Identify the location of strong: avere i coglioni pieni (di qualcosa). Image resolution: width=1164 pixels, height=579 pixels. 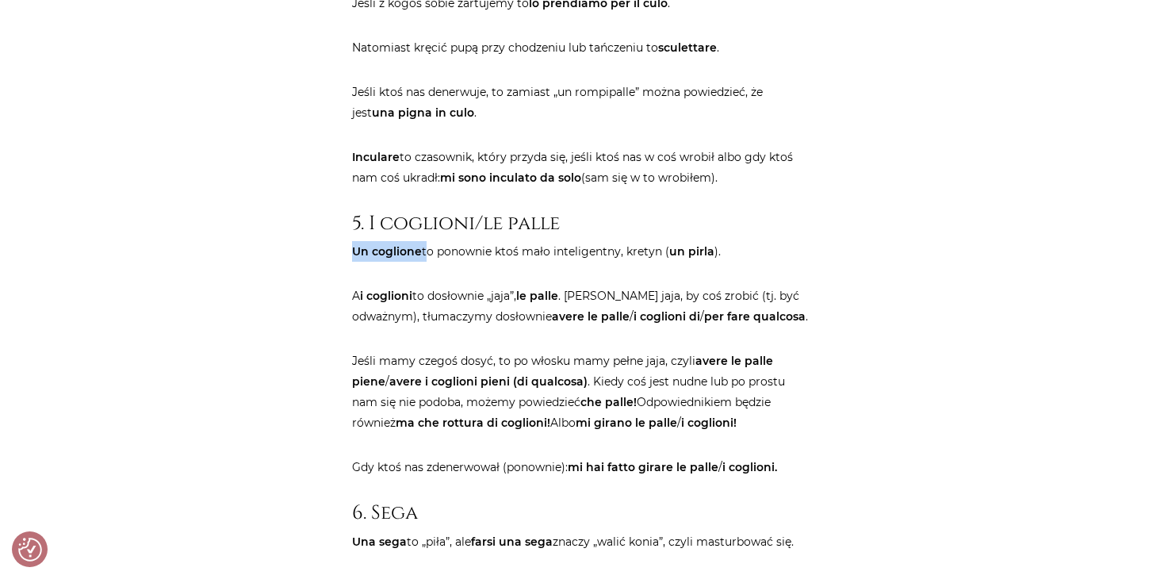
(488, 381).